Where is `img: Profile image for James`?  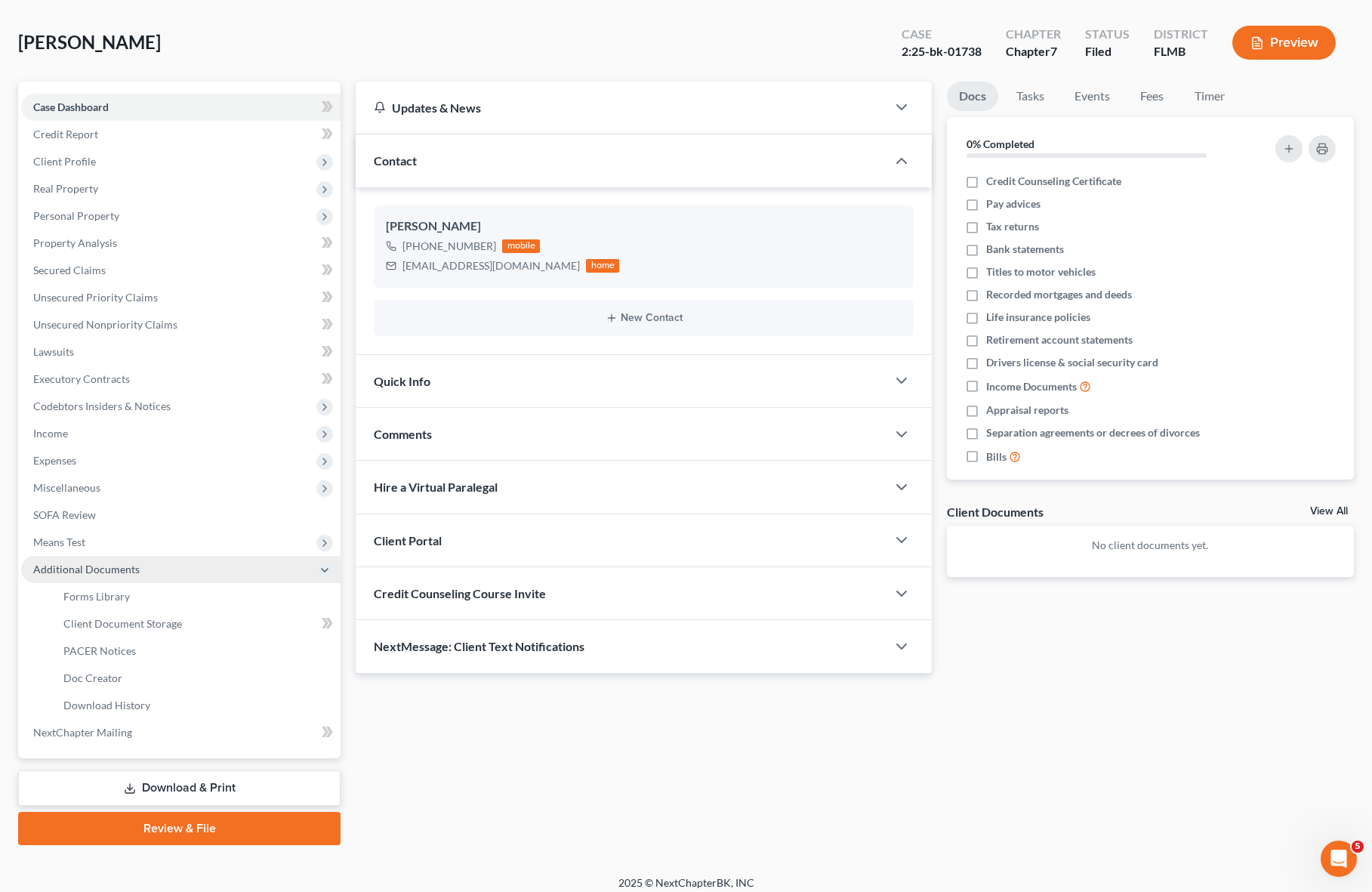
img: Profile image for James is located at coordinates (220, 39).